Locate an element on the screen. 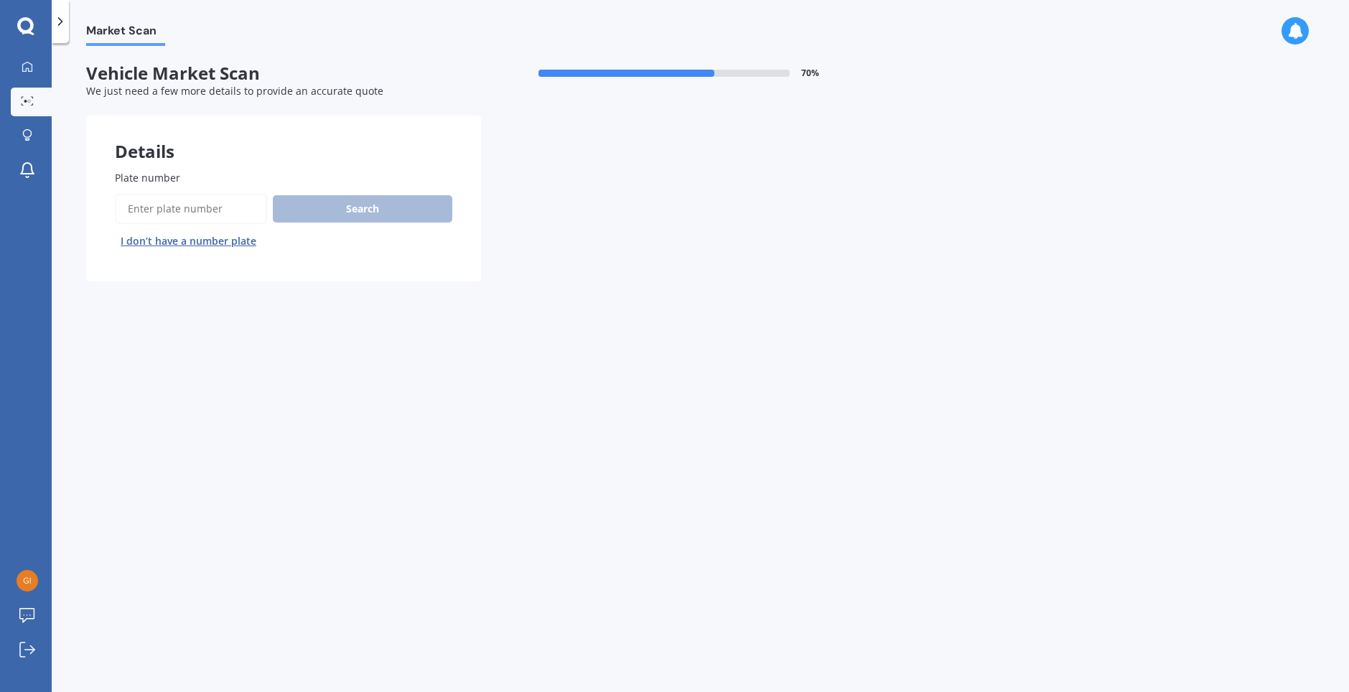  button: I don’t have a number plate is located at coordinates (188, 241).